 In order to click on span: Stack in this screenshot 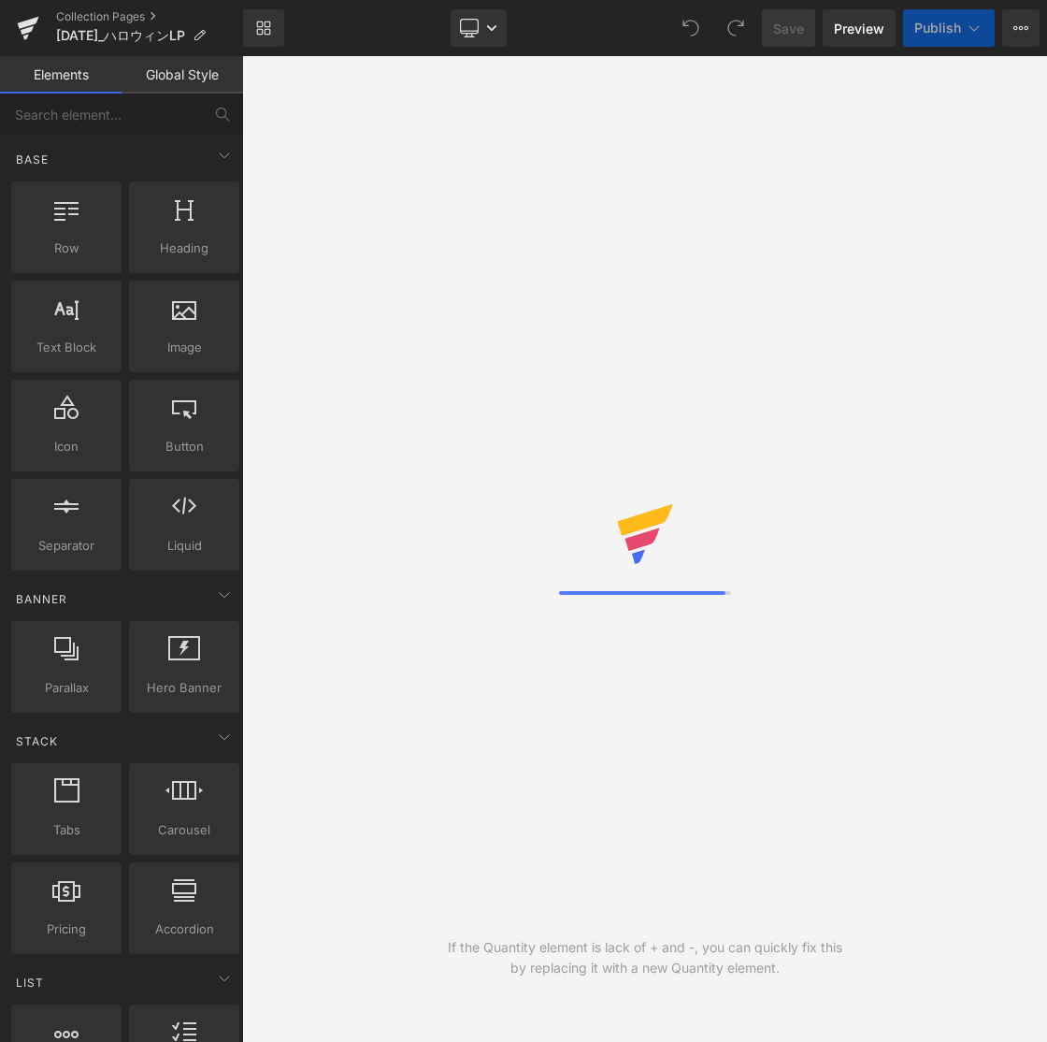, I will do `click(36, 741)`.